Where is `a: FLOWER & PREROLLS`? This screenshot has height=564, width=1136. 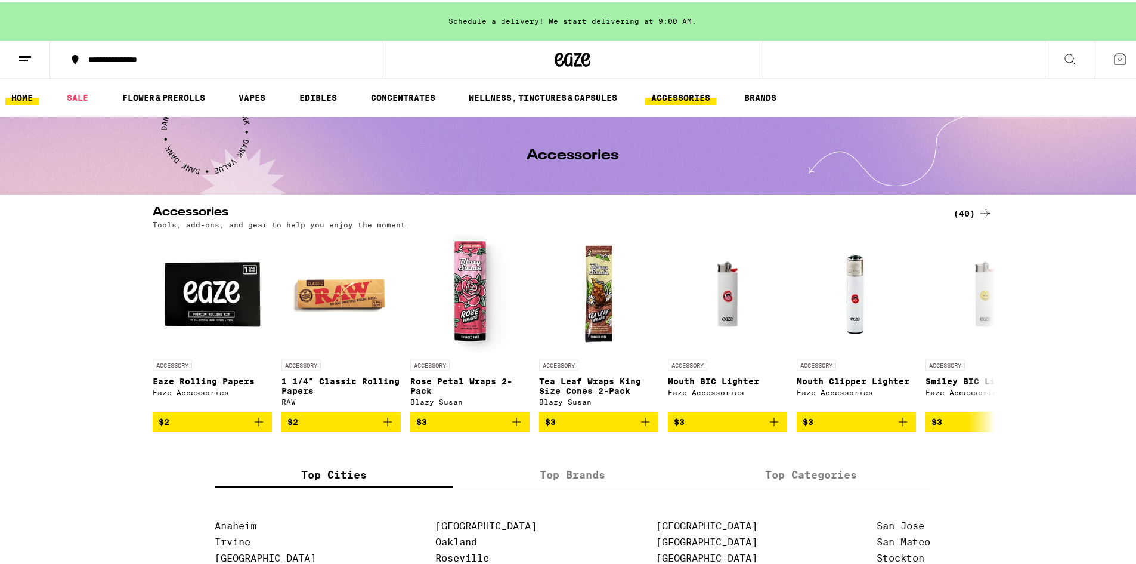 a: FLOWER & PREROLLS is located at coordinates (163, 95).